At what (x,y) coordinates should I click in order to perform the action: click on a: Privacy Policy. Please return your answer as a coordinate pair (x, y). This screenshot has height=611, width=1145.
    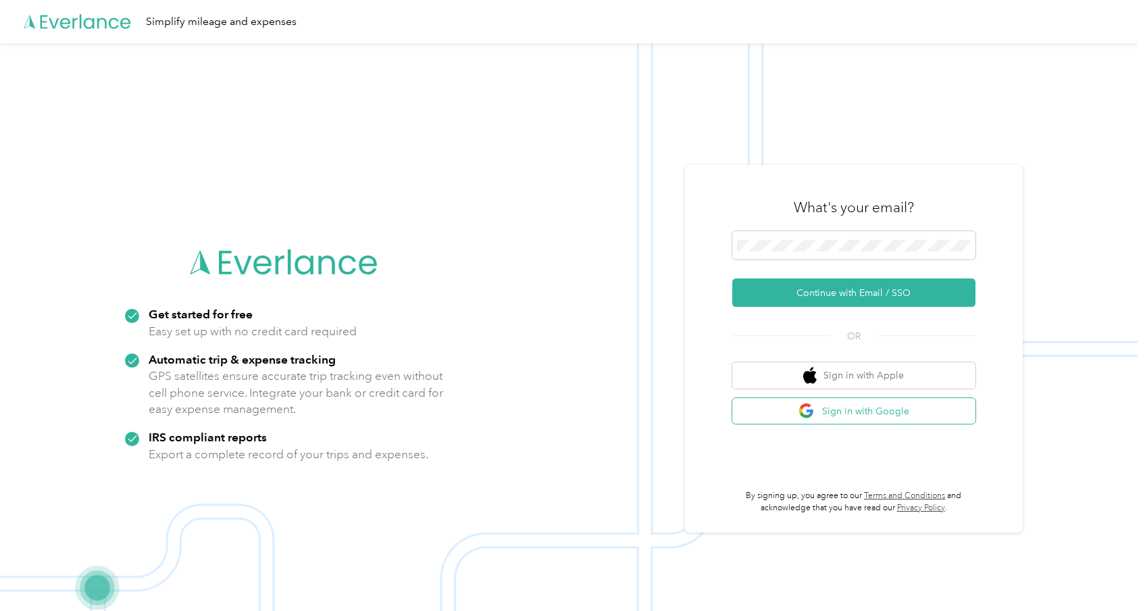
    Looking at the image, I should click on (921, 507).